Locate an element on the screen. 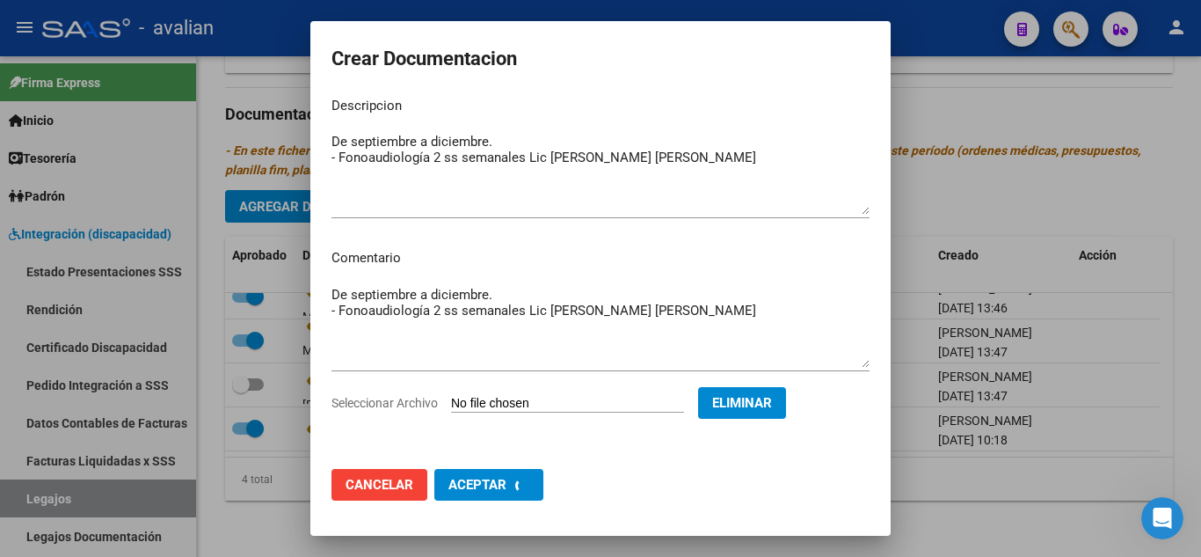  span: Eliminar is located at coordinates (742, 403).